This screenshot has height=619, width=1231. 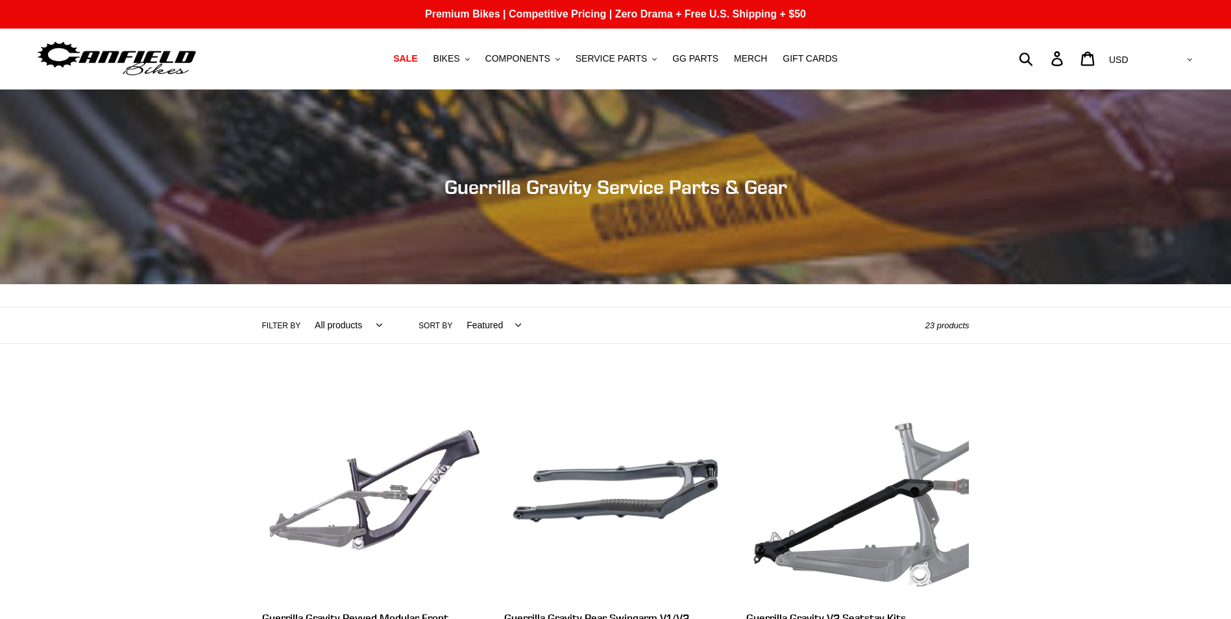 What do you see at coordinates (1042, 58) in the screenshot?
I see `input: Search` at bounding box center [1042, 58].